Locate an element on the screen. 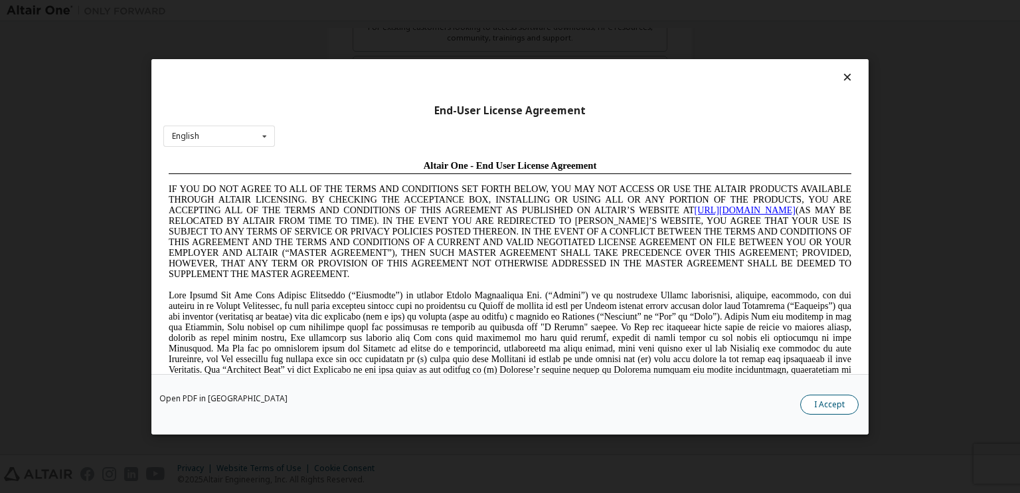  span: Altair One - End User License Agreement is located at coordinates (347, 11).